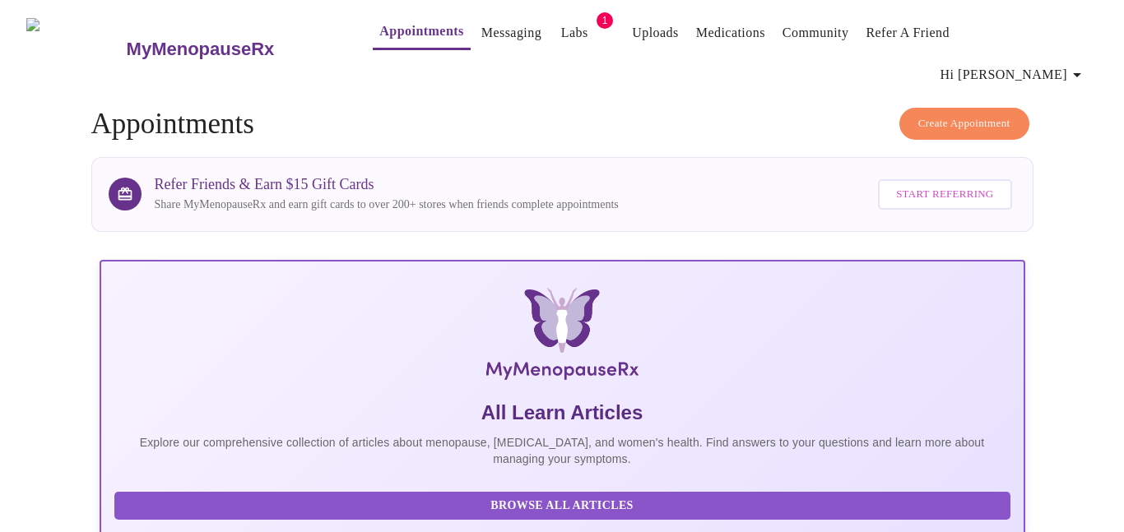 Image resolution: width=1124 pixels, height=532 pixels. I want to click on a: Uploads, so click(655, 33).